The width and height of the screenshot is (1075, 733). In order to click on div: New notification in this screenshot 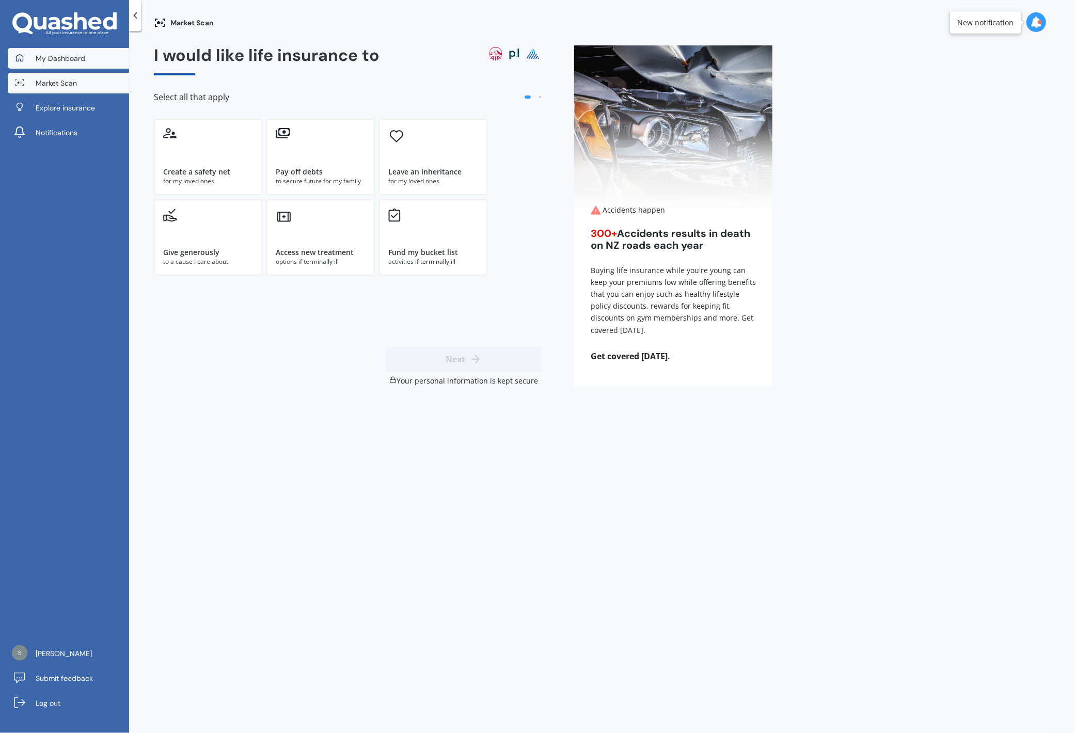, I will do `click(985, 22)`.